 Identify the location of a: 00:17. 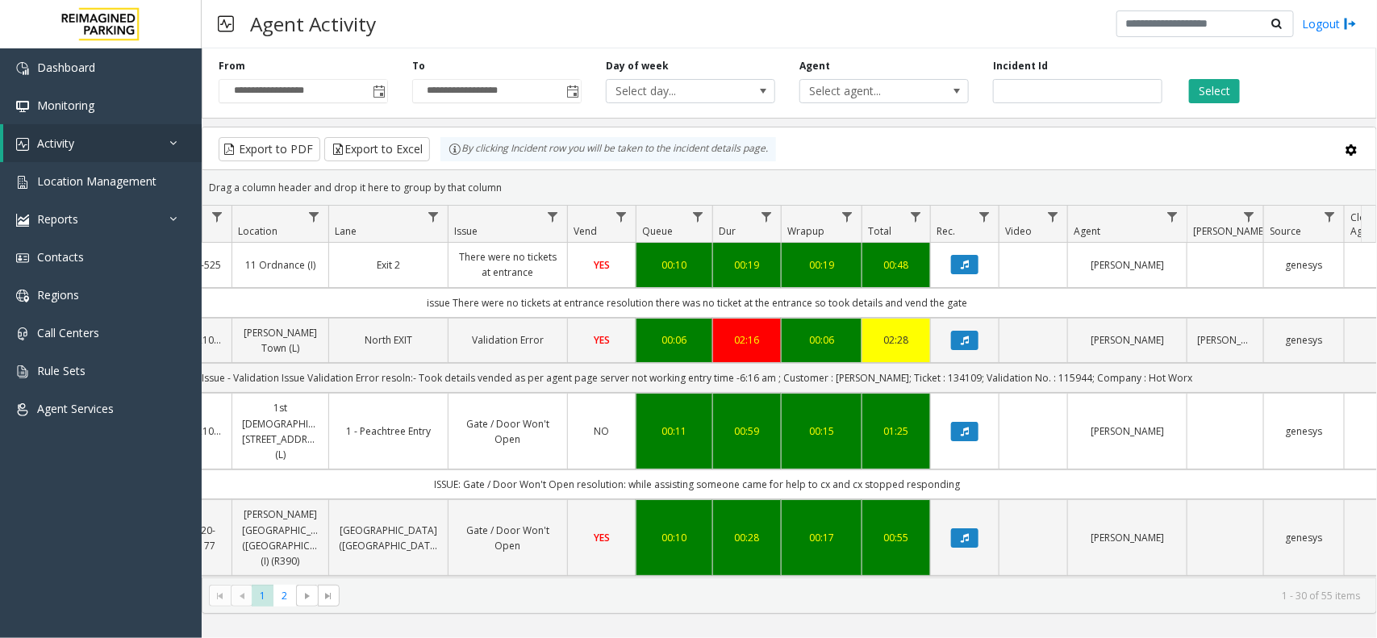
(821, 537).